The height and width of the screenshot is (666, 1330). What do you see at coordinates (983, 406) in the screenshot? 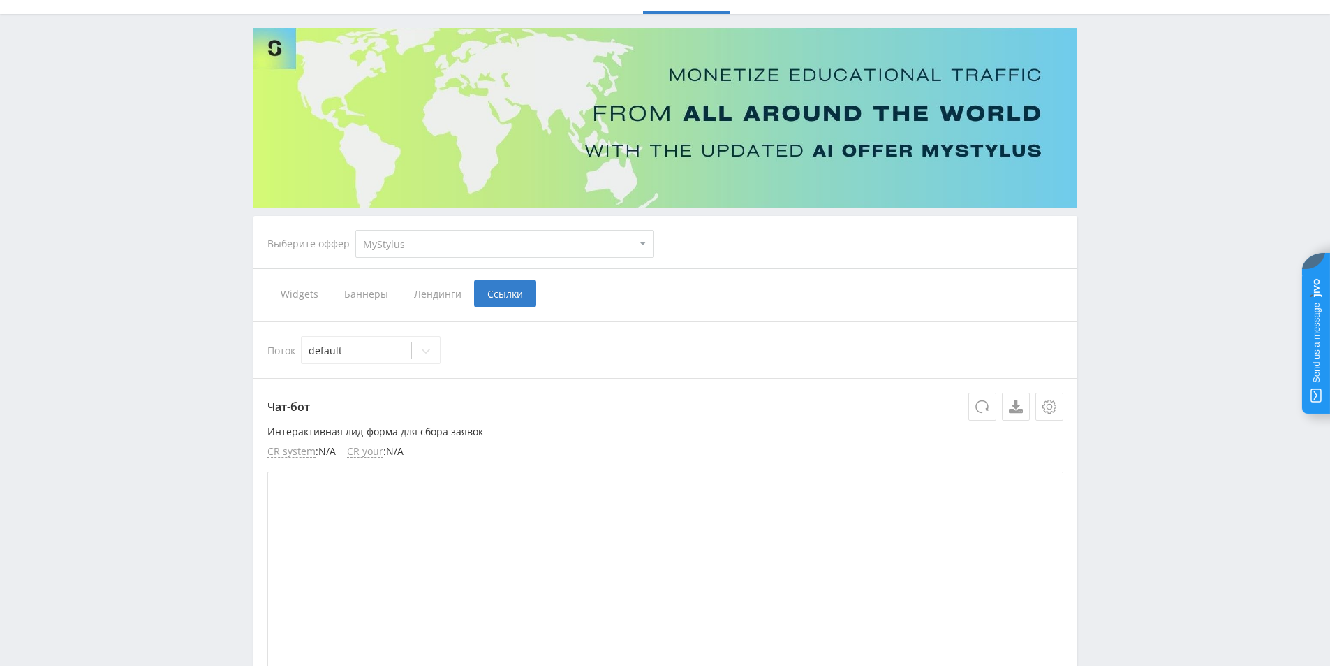
I see `button: Обновить` at bounding box center [983, 406].